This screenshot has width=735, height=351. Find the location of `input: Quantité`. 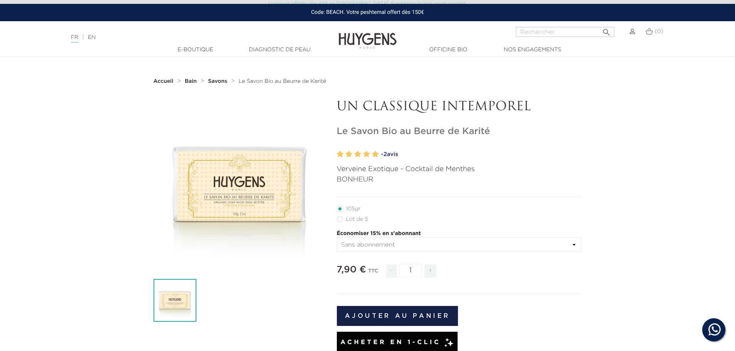

input: Quantité is located at coordinates (410, 271).